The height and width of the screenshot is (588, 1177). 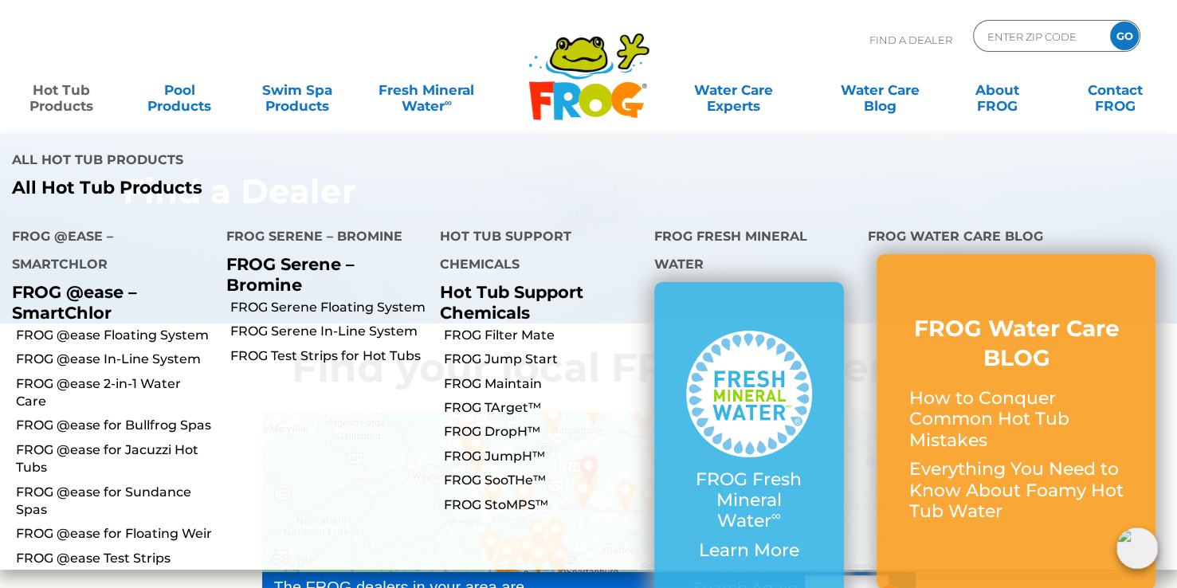 I want to click on input: GO, so click(x=1125, y=36).